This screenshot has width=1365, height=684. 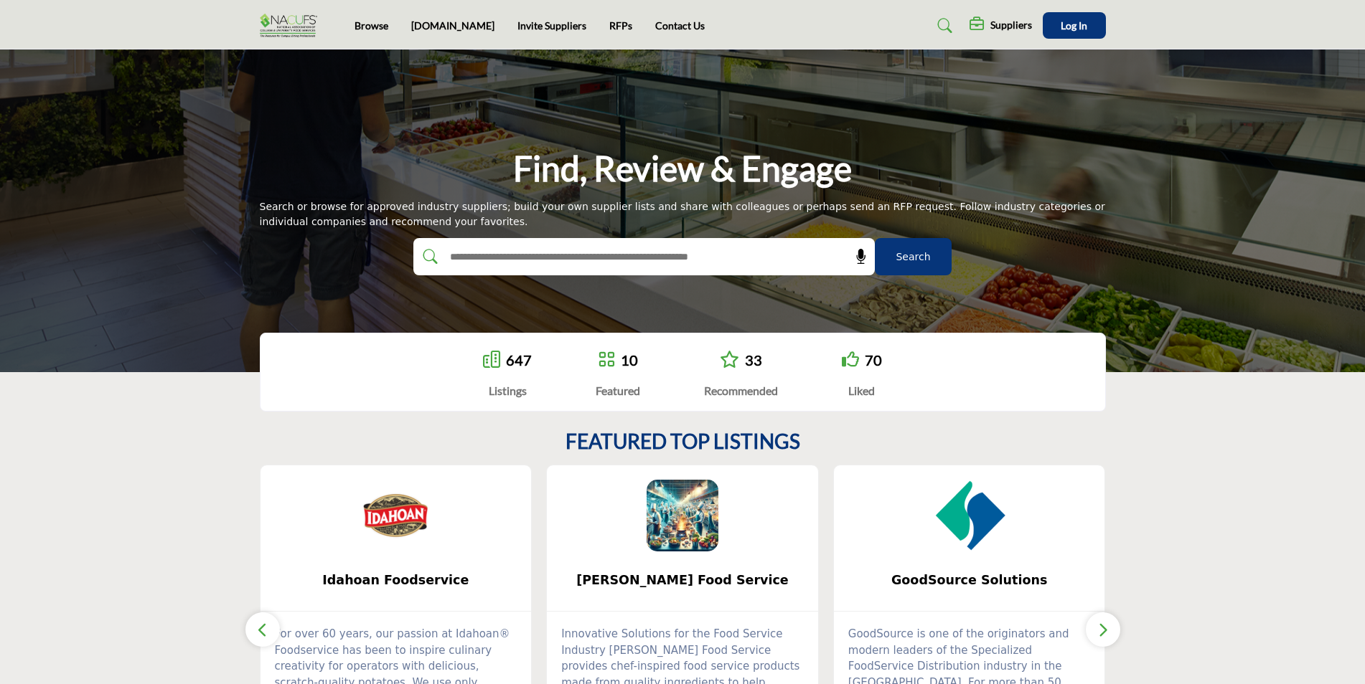 I want to click on div: Liked, so click(x=862, y=391).